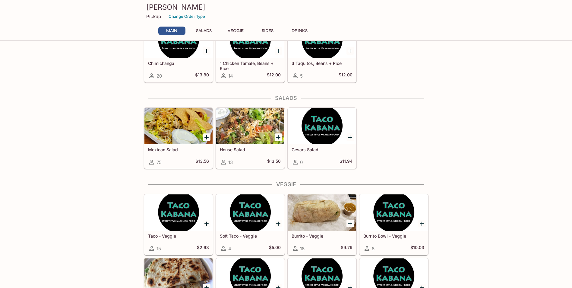  What do you see at coordinates (417, 248) in the screenshot?
I see `h5: $10.03` at bounding box center [417, 248].